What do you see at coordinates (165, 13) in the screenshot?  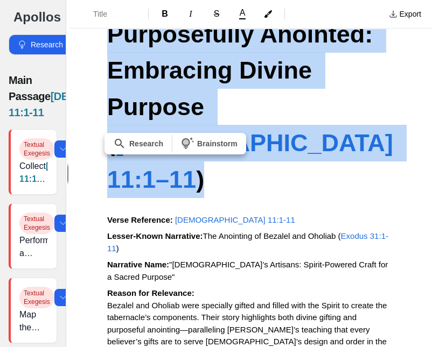 I see `span: B` at bounding box center [165, 13].